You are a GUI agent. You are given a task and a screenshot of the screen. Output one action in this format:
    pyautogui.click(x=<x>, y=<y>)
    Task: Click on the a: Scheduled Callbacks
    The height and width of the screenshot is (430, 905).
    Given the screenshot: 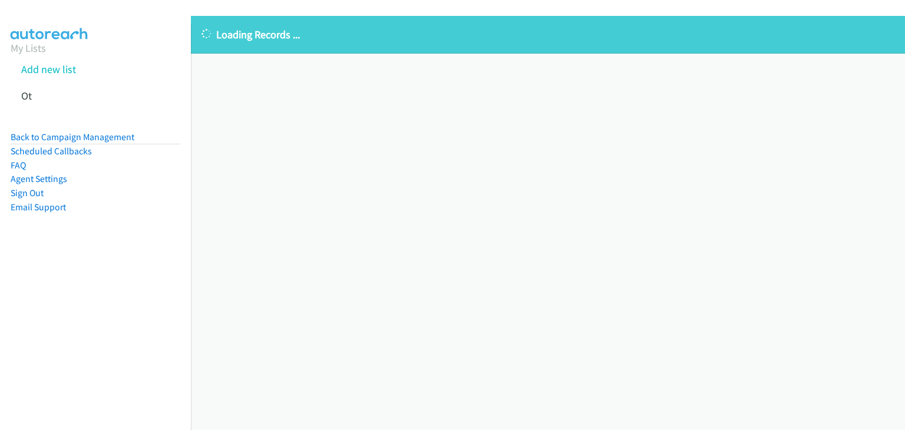 What is the action you would take?
    pyautogui.click(x=51, y=151)
    